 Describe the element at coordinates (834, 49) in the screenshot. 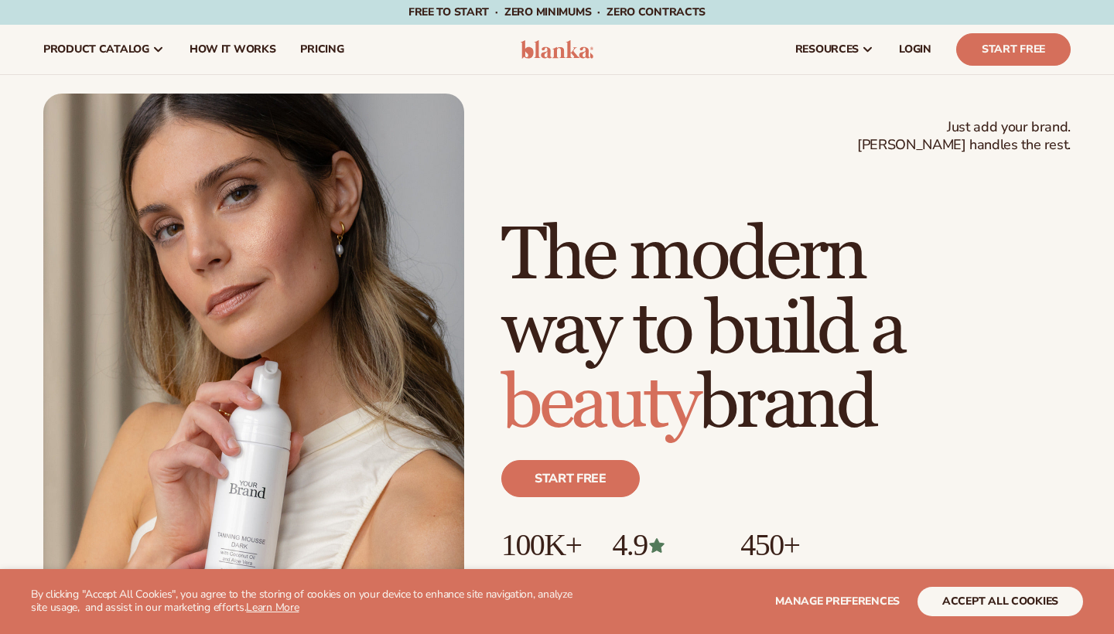

I see `a: resources` at that location.